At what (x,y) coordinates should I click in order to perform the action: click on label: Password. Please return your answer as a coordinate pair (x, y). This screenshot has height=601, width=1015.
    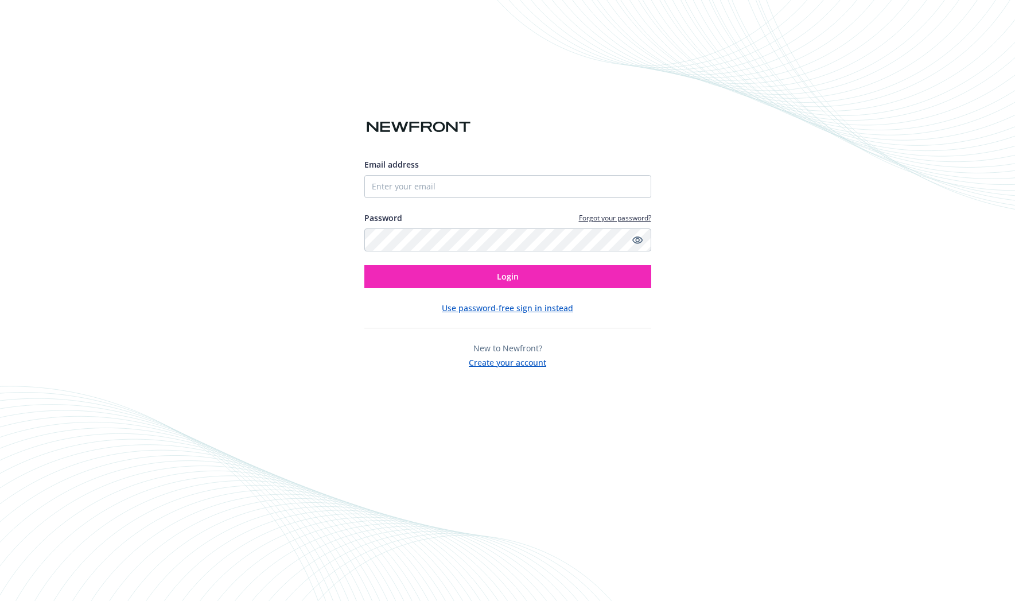
    Looking at the image, I should click on (383, 217).